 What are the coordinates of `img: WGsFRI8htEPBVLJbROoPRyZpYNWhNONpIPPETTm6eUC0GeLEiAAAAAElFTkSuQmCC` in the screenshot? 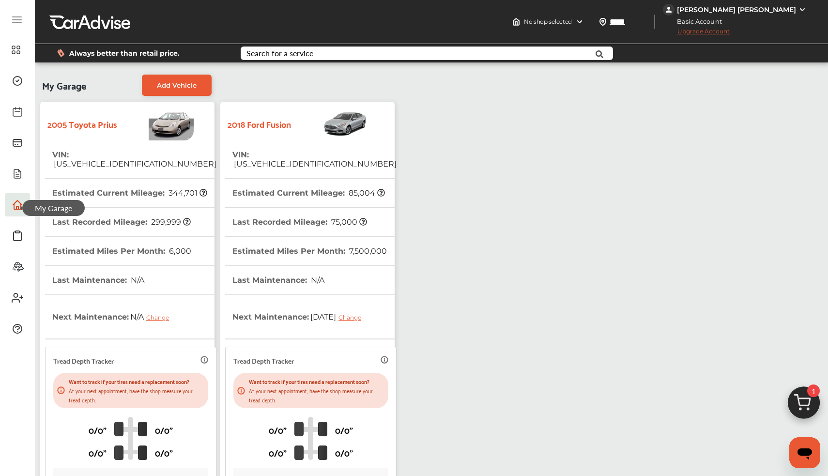 It's located at (802, 10).